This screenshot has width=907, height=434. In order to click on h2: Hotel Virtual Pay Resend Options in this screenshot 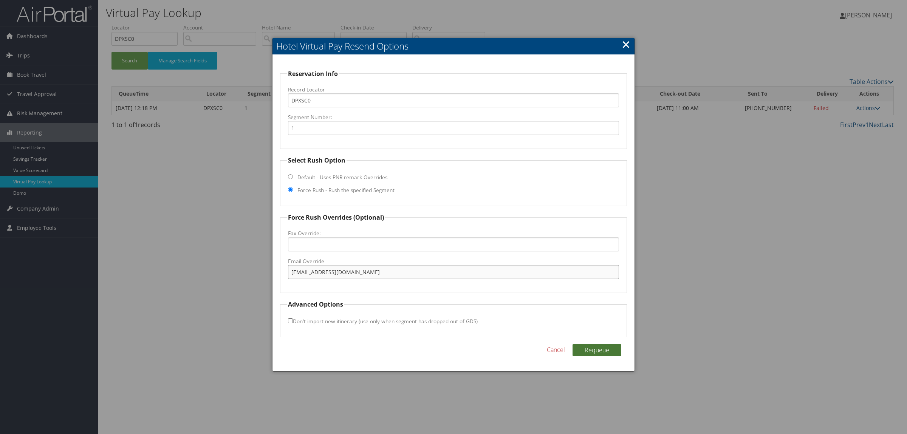, I will do `click(453, 46)`.